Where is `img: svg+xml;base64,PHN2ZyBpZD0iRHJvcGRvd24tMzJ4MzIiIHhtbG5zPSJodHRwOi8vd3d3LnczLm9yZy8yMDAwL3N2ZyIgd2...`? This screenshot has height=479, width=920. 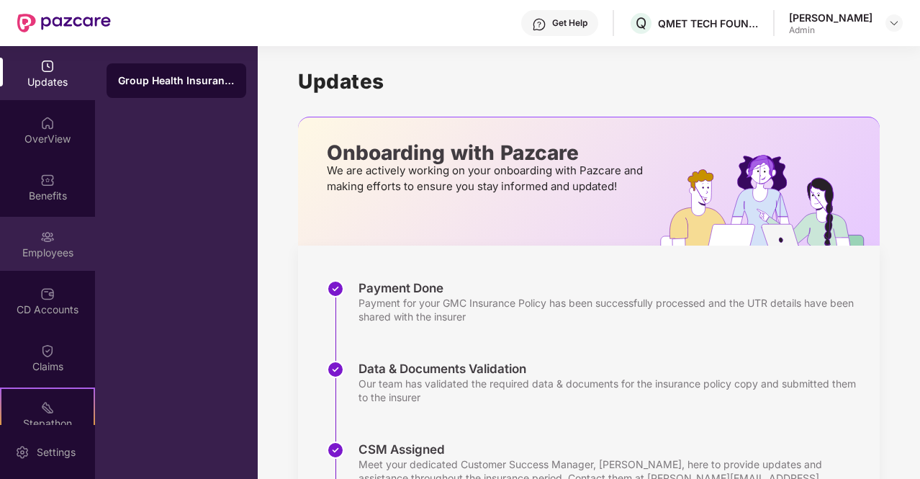
img: svg+xml;base64,PHN2ZyBpZD0iRHJvcGRvd24tMzJ4MzIiIHhtbG5zPSJodHRwOi8vd3d3LnczLm9yZy8yMDAwL3N2ZyIgd2... is located at coordinates (894, 23).